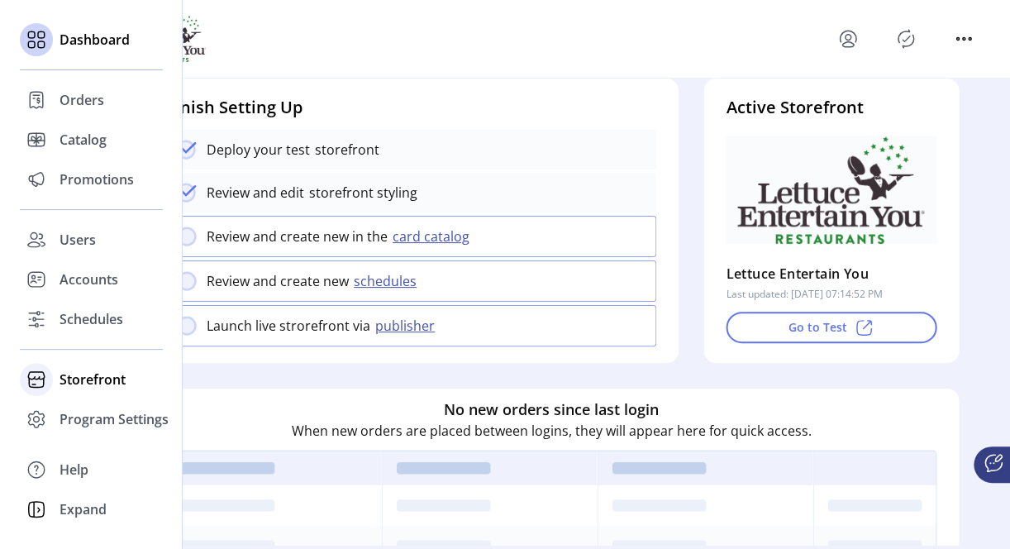 Image resolution: width=1010 pixels, height=549 pixels. Describe the element at coordinates (91, 319) in the screenshot. I see `span: Schedules` at that location.